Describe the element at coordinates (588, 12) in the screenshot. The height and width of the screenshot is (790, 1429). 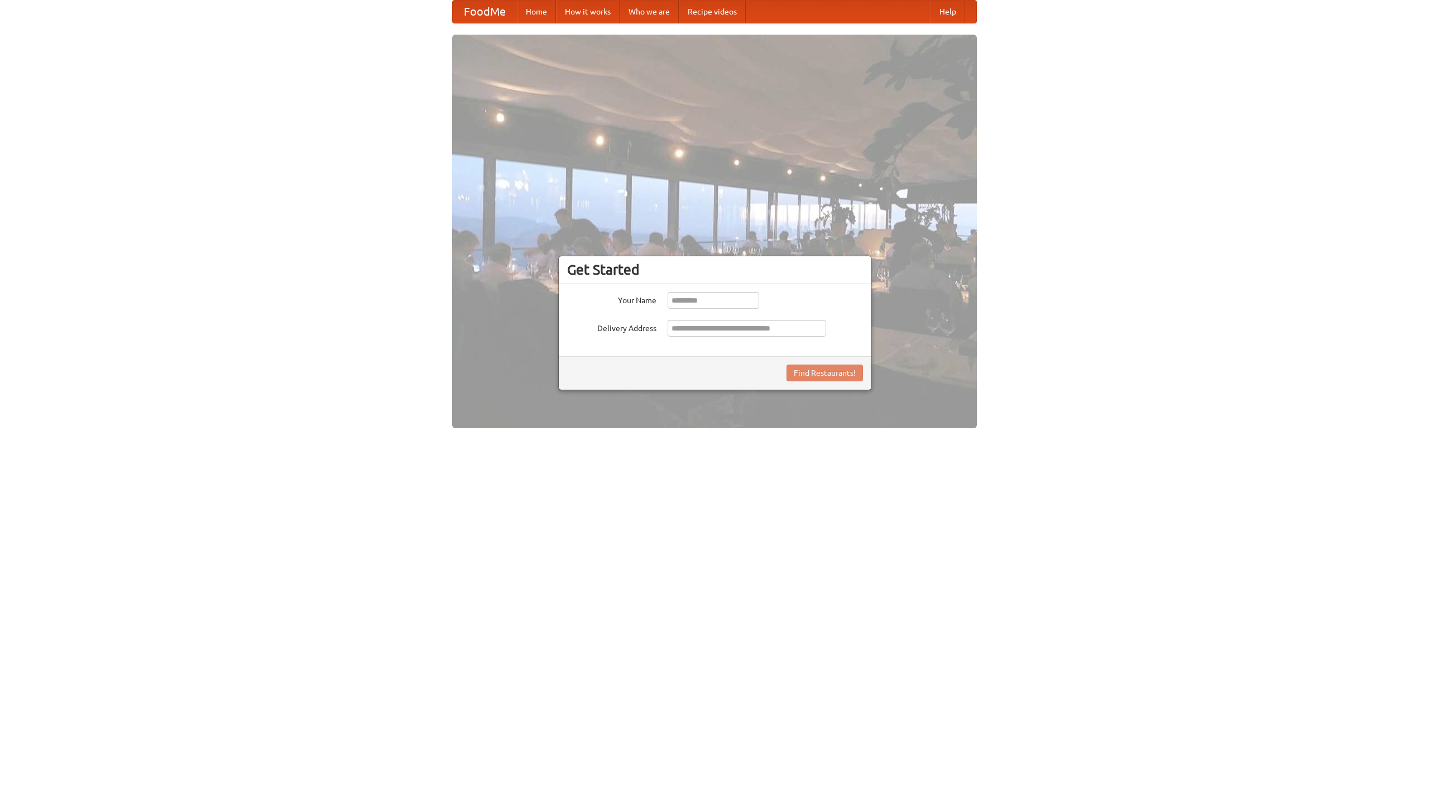
I see `a: How it works` at that location.